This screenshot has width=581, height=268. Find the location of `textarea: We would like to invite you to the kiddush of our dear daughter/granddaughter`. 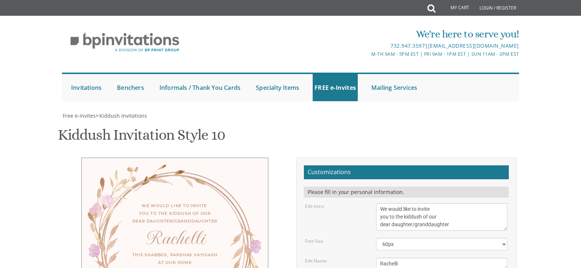

textarea: We would like to invite you to the kiddush of our dear daughter/granddaughter is located at coordinates (441, 216).